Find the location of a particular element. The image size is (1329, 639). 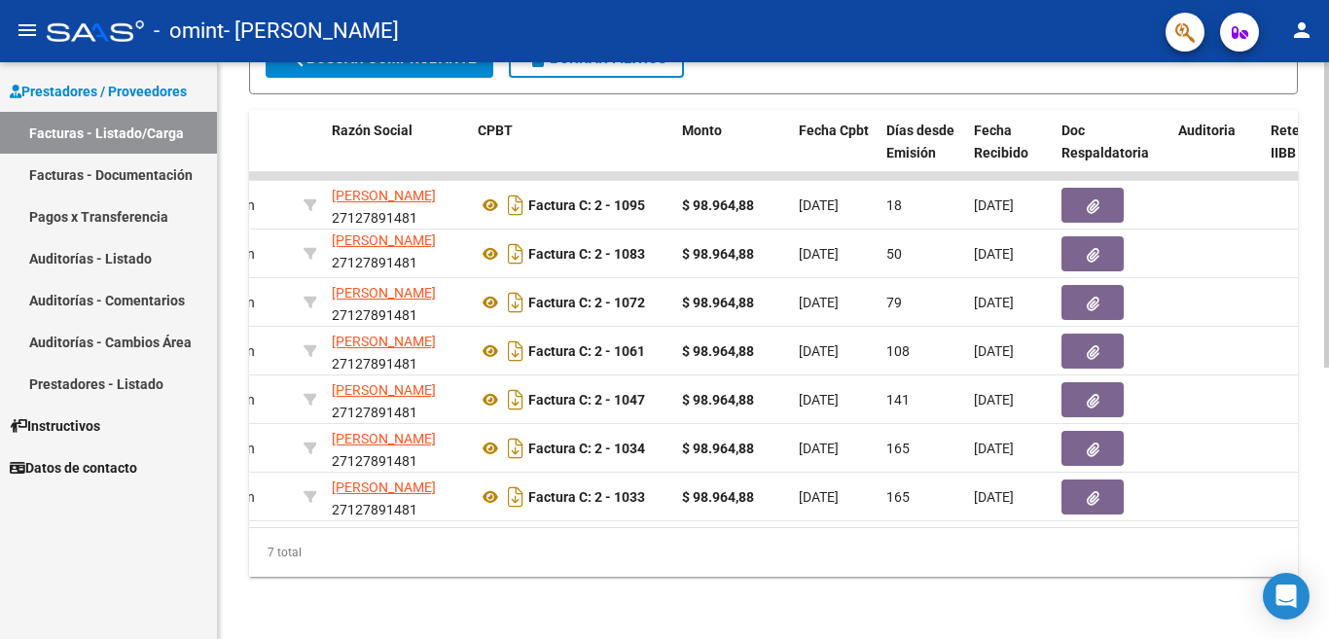

span: Instructivos is located at coordinates (54, 426).